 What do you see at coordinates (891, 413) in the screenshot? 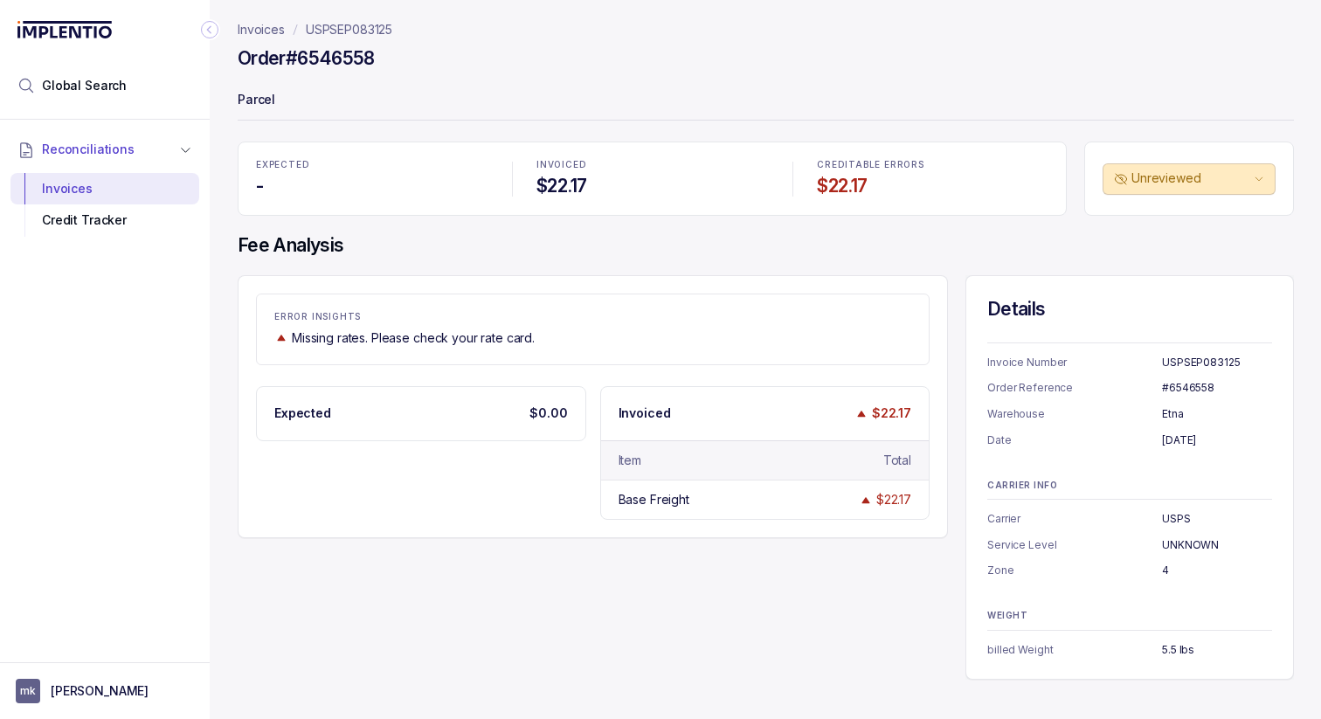
I see `p: $22.17` at bounding box center [891, 413].